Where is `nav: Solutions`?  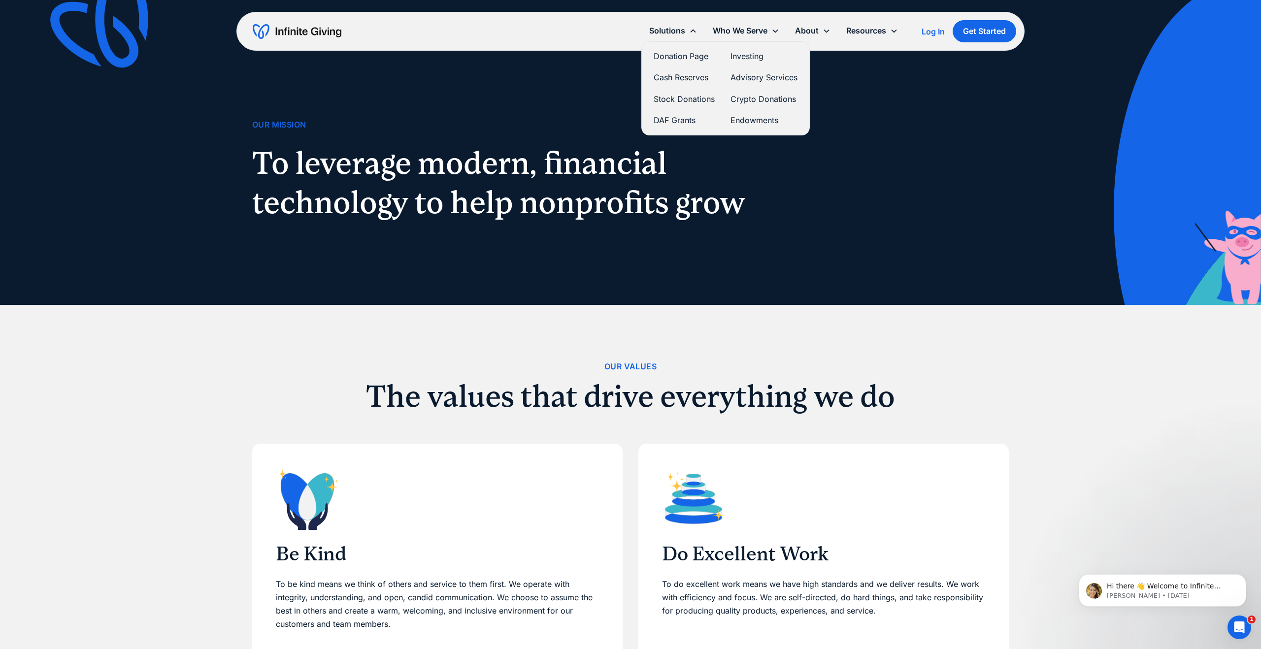
nav: Solutions is located at coordinates (725, 88).